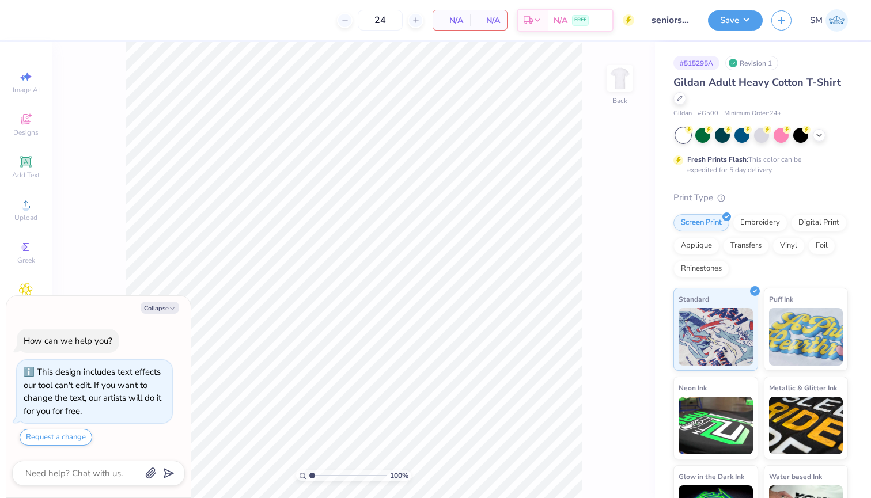 The image size is (871, 498). Describe the element at coordinates (795, 476) in the screenshot. I see `span: Water based Ink` at that location.